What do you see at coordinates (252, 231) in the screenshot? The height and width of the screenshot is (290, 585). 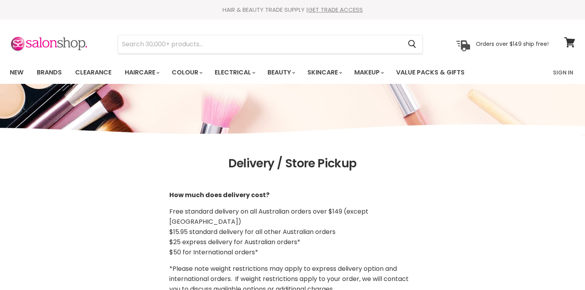 I see `span: $15.95 standard delivery for all other Australian orders` at bounding box center [252, 231].